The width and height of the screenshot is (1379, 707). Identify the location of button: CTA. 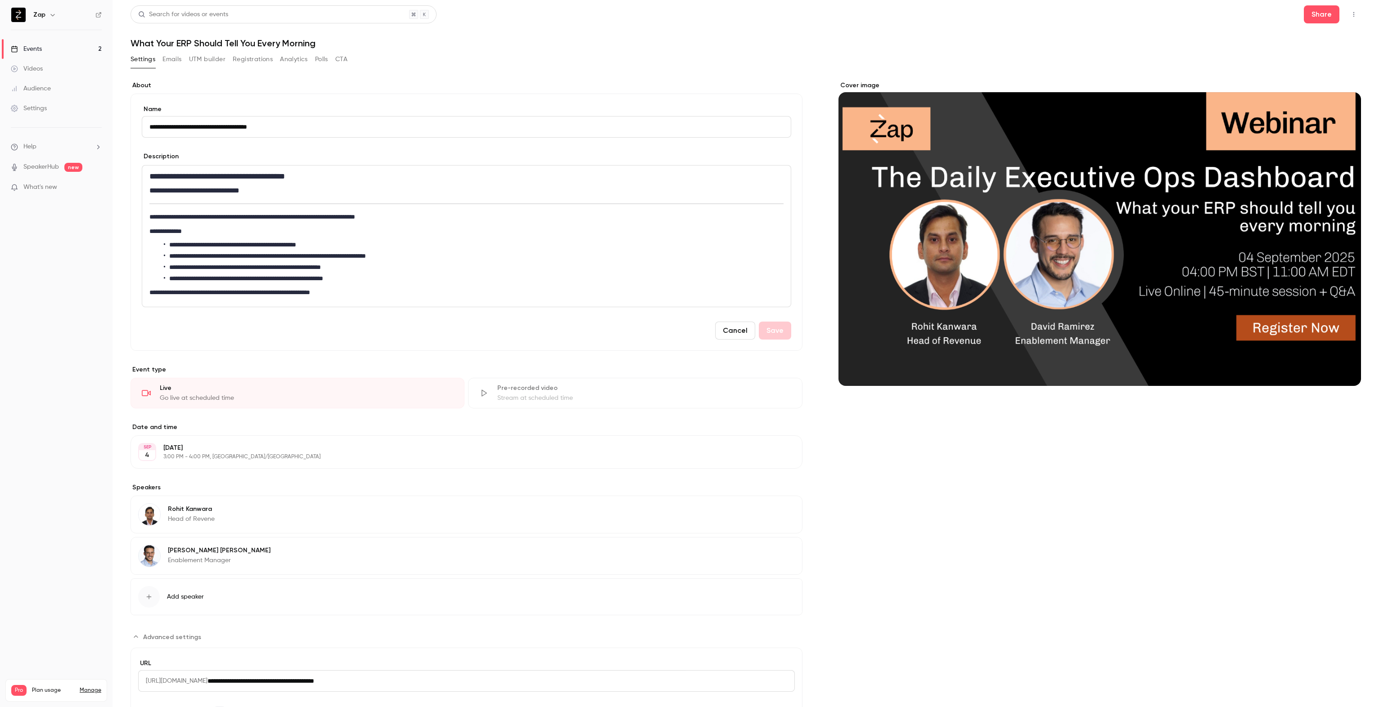
(341, 59).